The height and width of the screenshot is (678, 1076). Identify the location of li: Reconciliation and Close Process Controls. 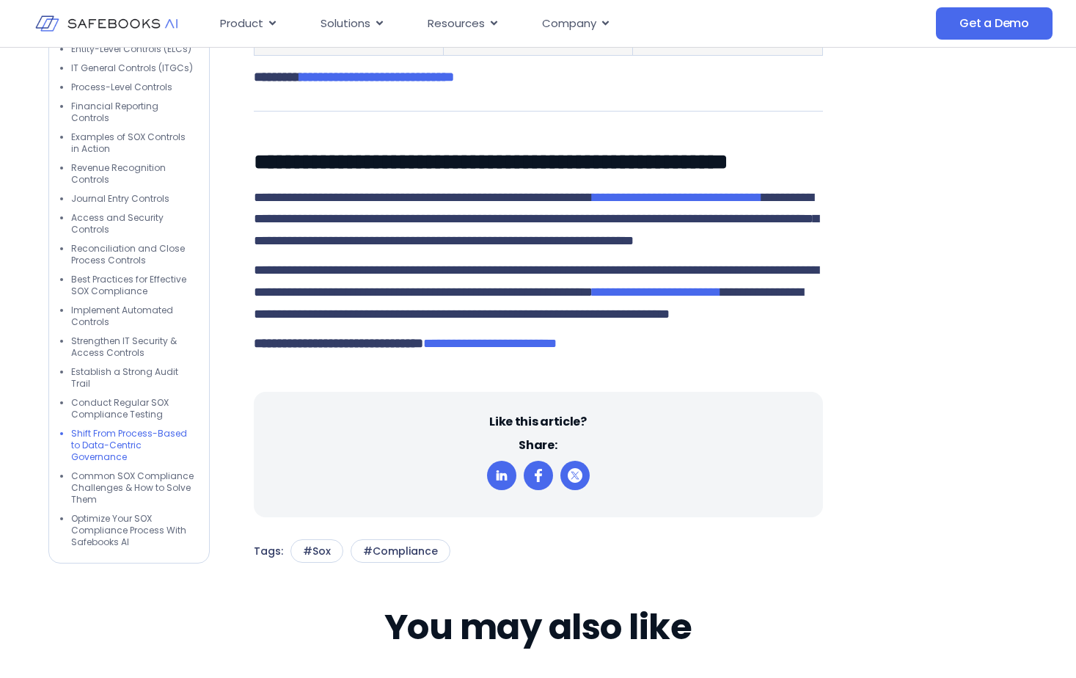
(133, 254).